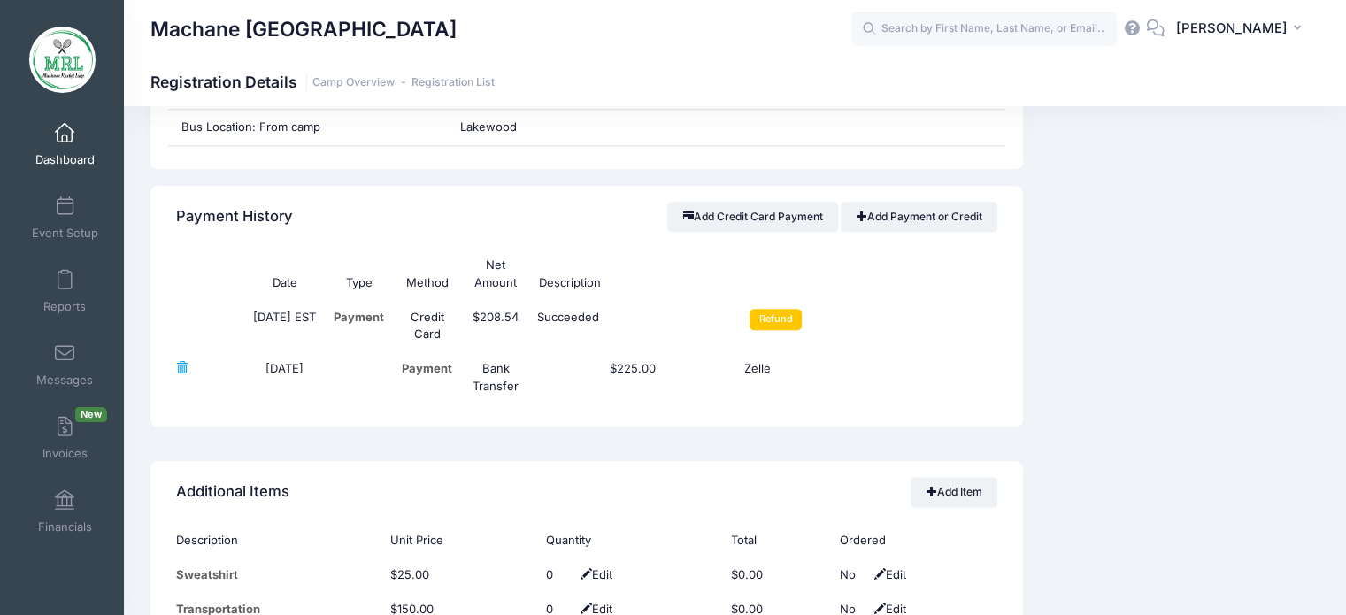  What do you see at coordinates (776, 540) in the screenshot?
I see `th: Total` at bounding box center [776, 540].